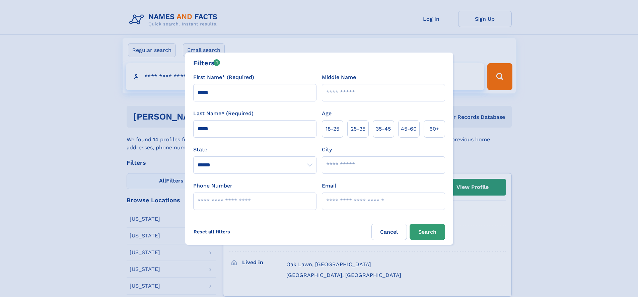 This screenshot has height=297, width=638. Describe the element at coordinates (332, 129) in the screenshot. I see `span: 18‑25` at that location.